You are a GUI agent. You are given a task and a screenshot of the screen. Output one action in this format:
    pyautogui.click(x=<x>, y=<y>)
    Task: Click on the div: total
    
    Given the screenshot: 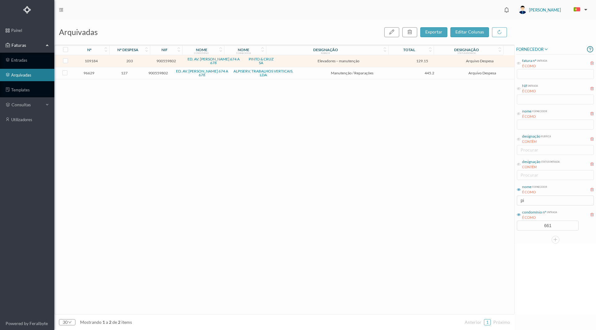 What is the action you would take?
    pyautogui.click(x=409, y=50)
    